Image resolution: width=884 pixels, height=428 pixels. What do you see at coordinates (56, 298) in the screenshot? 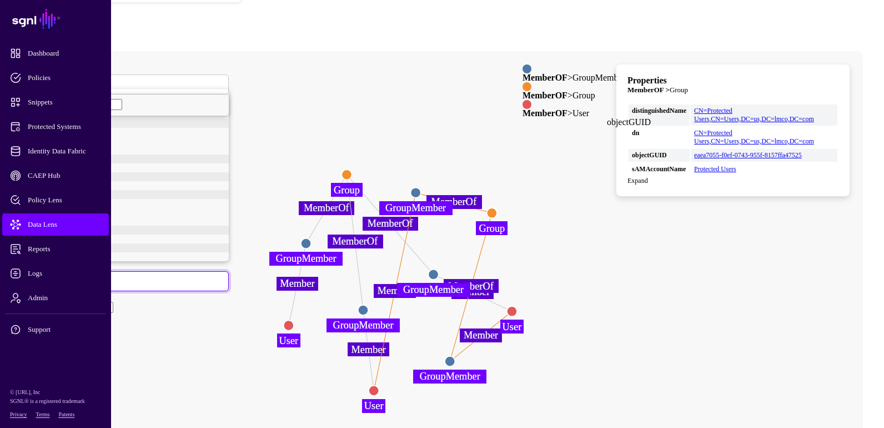
I see `a: Admin` at bounding box center [56, 298].